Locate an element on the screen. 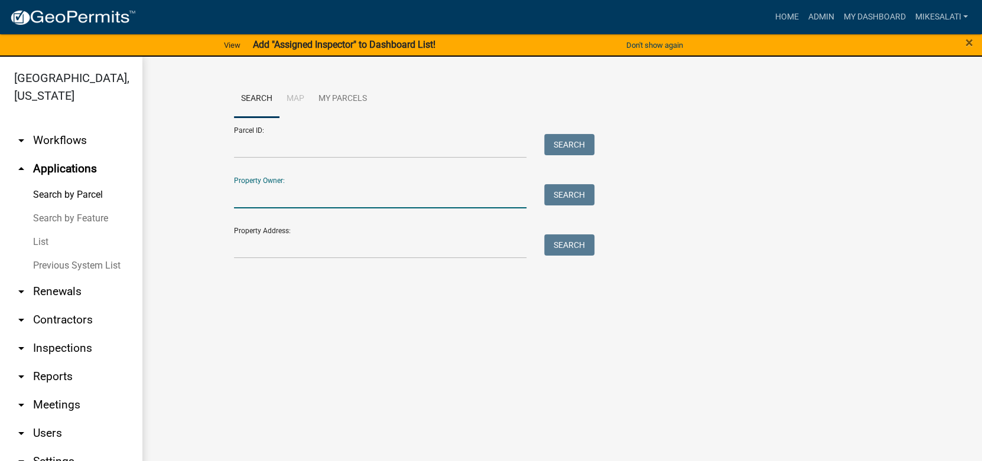  a: View is located at coordinates (232, 45).